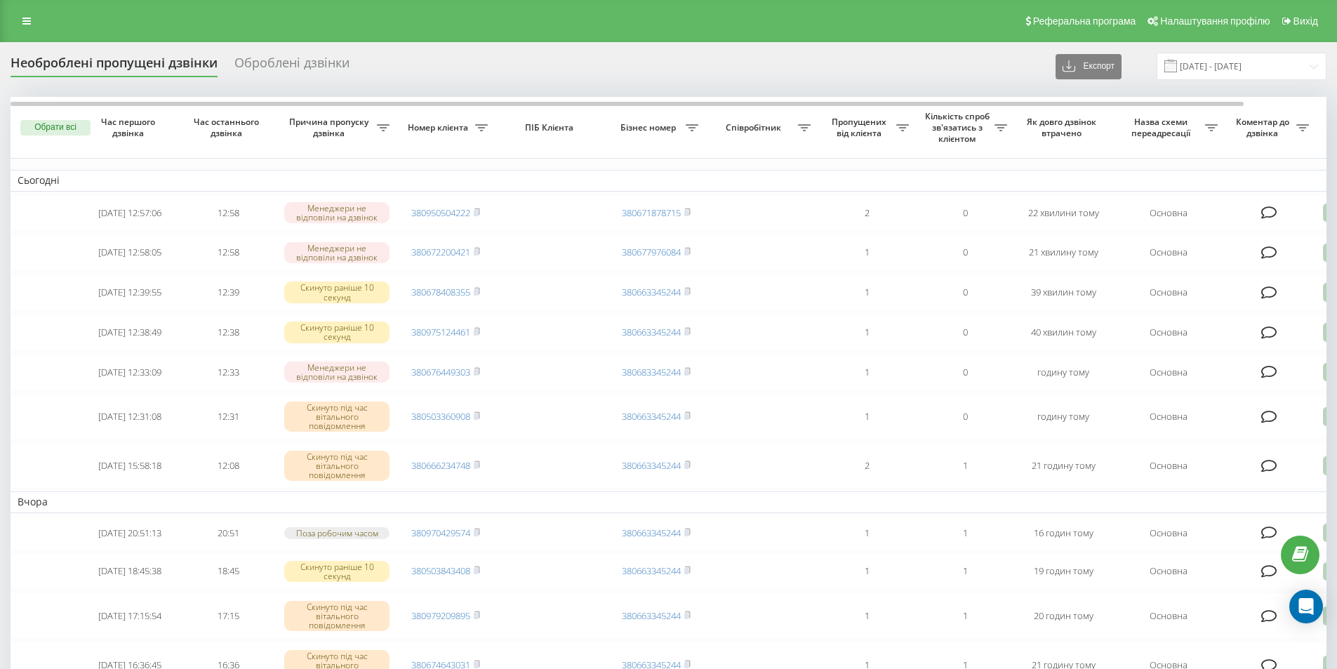  What do you see at coordinates (228, 332) in the screenshot?
I see `td: 12:38` at bounding box center [228, 332].